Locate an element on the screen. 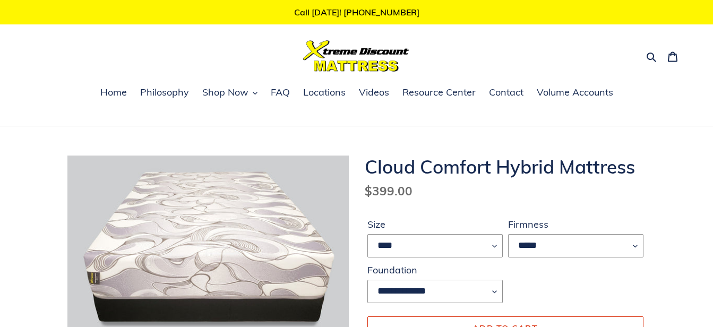 Image resolution: width=713 pixels, height=327 pixels. a: Volume Accounts is located at coordinates (575, 93).